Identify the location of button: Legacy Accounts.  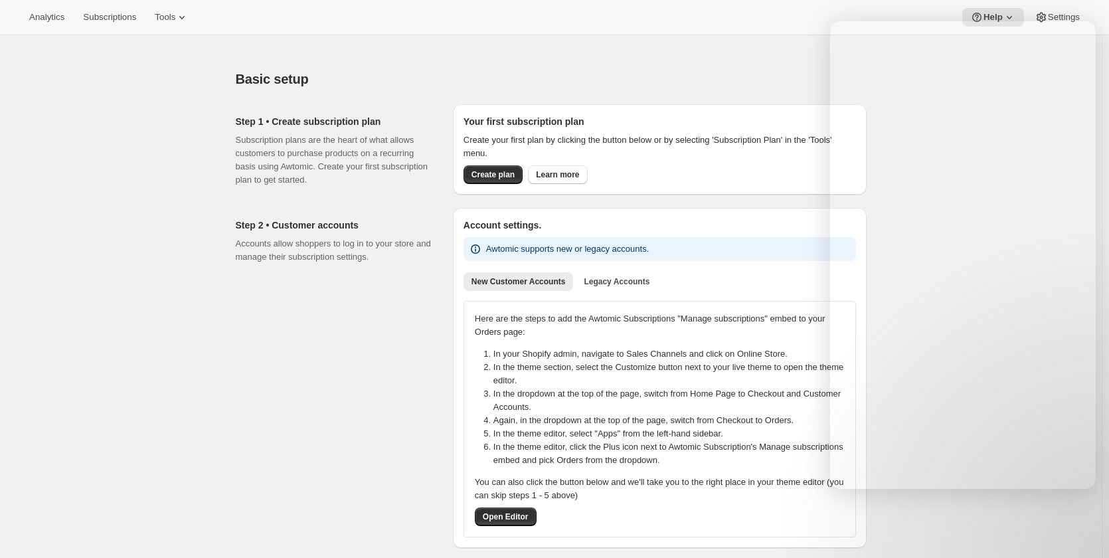
(616, 282).